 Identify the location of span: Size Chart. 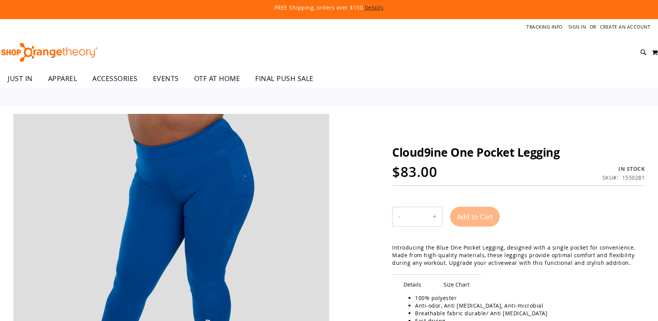
(457, 284).